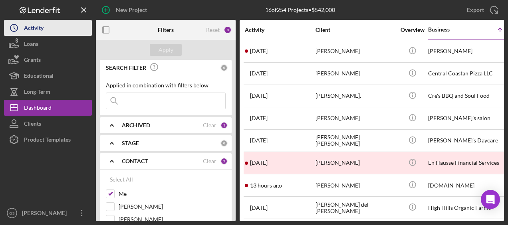  What do you see at coordinates (259, 163) in the screenshot?
I see `time: 2025-08-07 21:53` at bounding box center [259, 163].